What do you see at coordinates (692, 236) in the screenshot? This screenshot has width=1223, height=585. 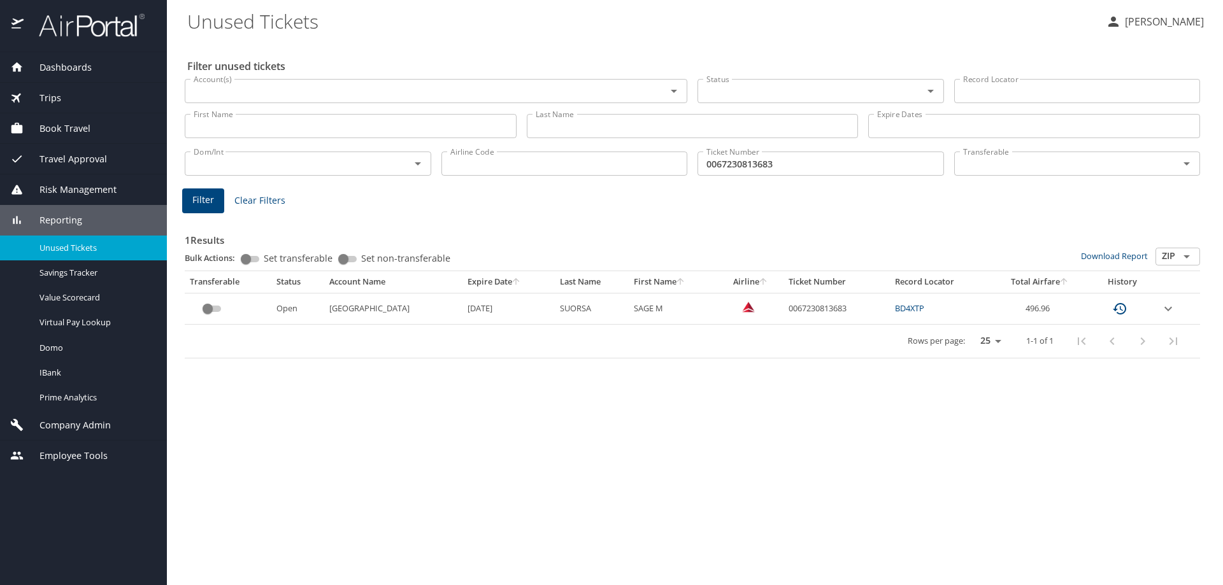 I see `h3: 1 Results` at bounding box center [692, 236].